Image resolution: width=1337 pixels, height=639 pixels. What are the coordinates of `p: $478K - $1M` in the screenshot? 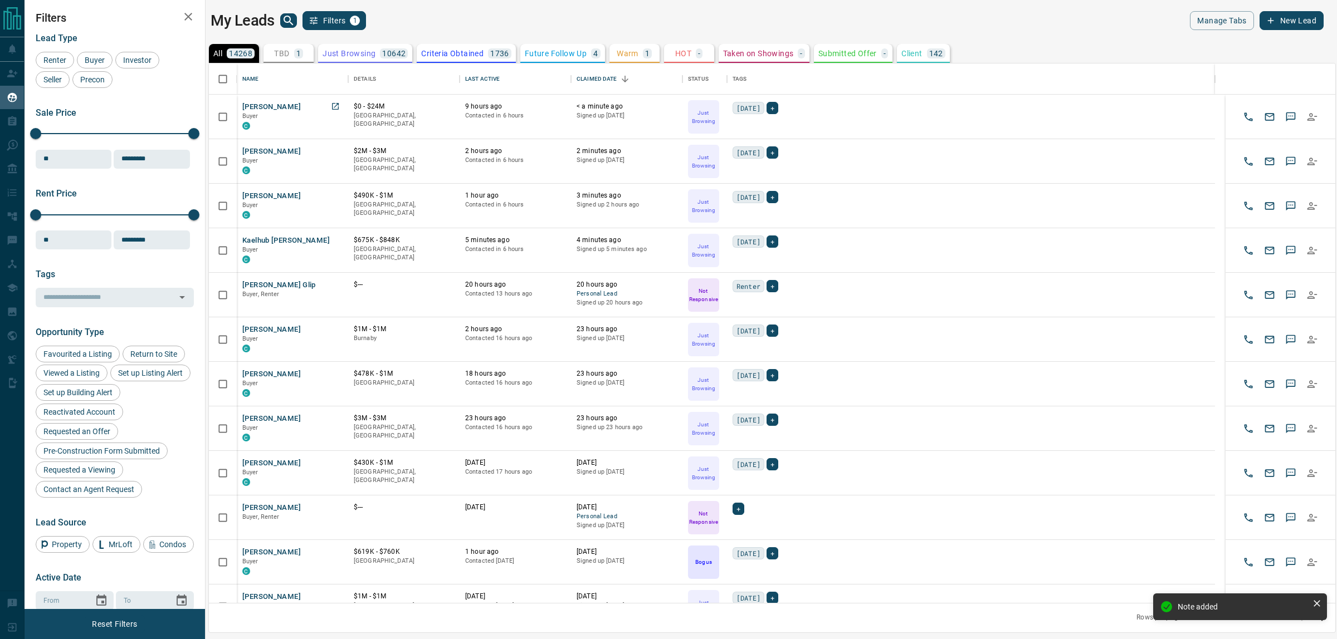 It's located at (404, 374).